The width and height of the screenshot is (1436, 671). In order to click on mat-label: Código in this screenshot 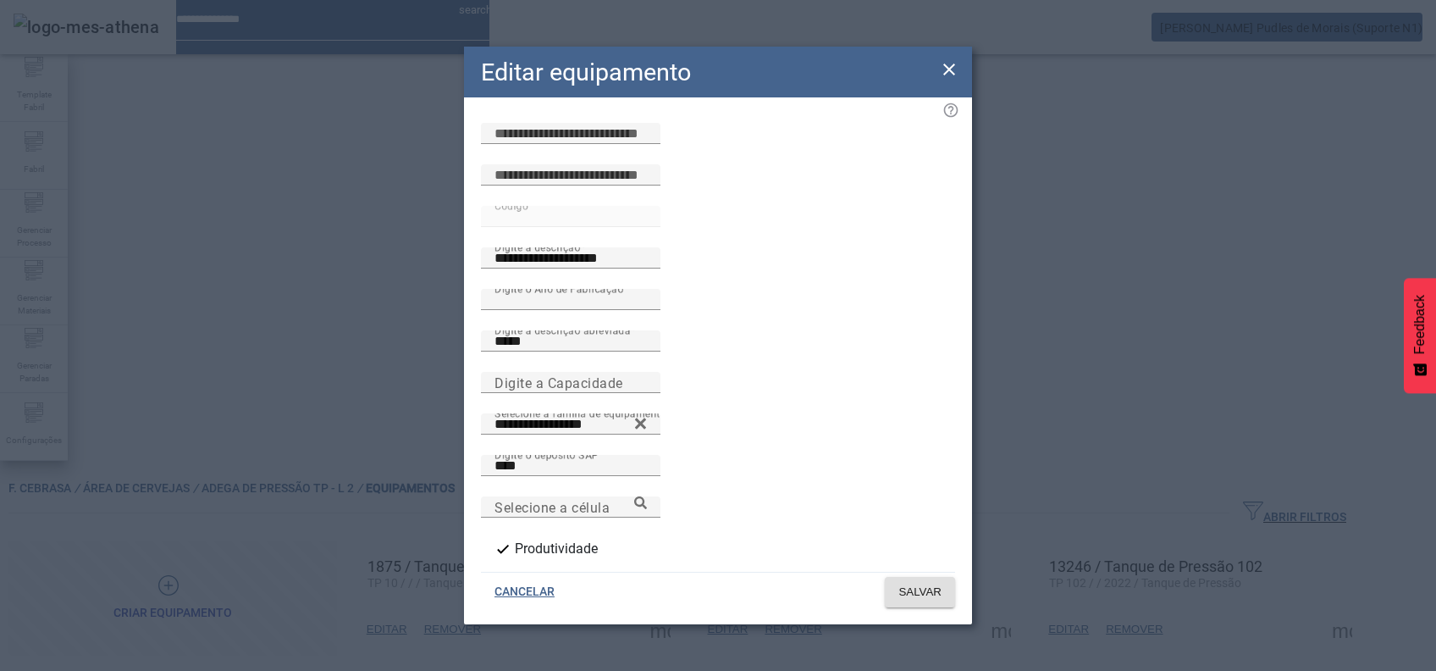, I will do `click(511, 205)`.